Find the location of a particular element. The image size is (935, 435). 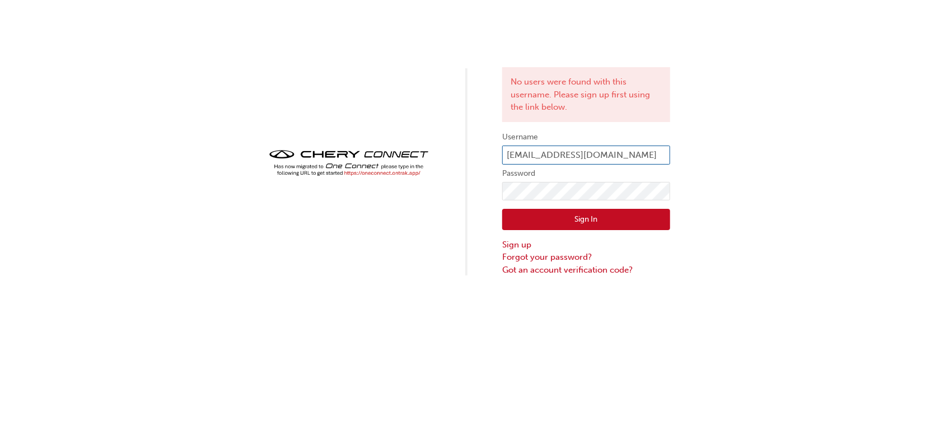

button: Sign In is located at coordinates (586, 220).